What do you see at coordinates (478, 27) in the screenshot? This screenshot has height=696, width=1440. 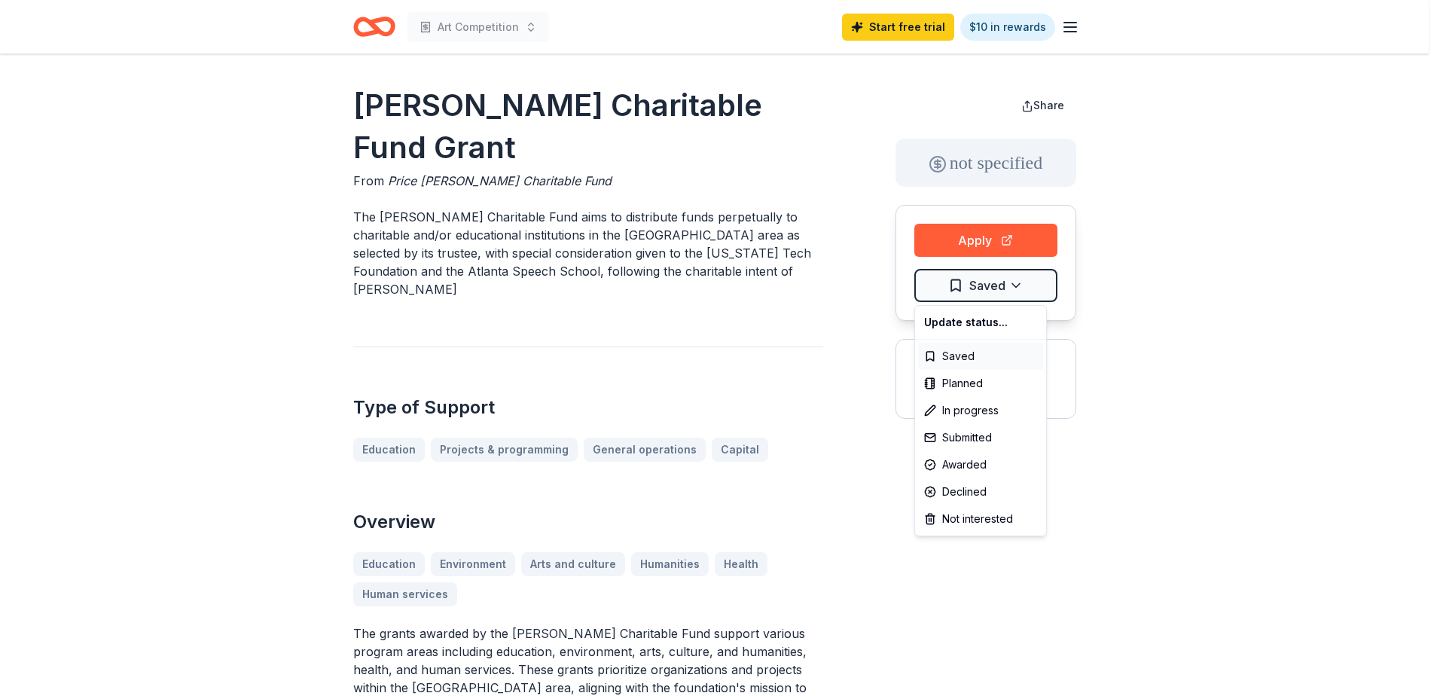 I see `span: Art Competition` at bounding box center [478, 27].